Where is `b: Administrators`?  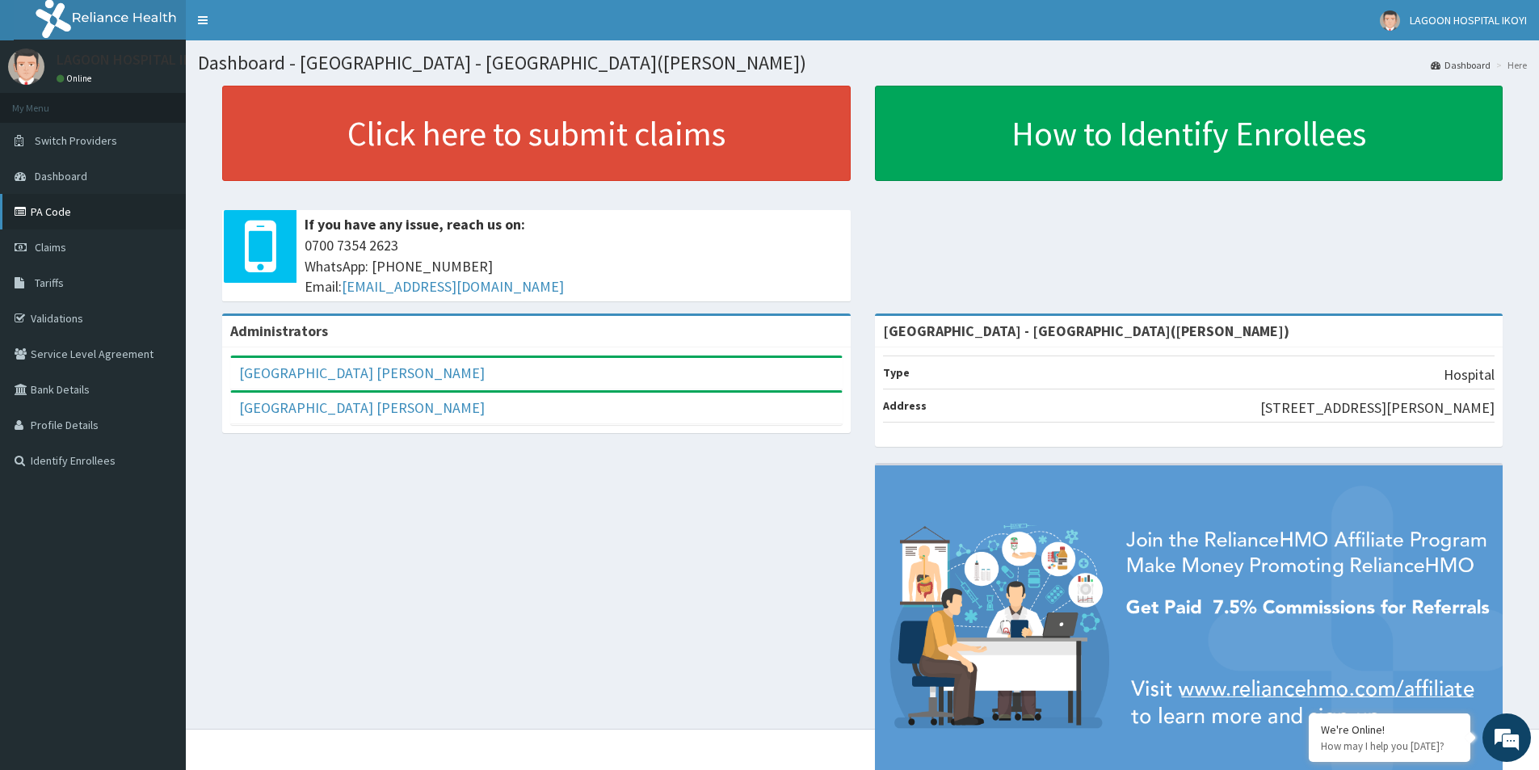 b: Administrators is located at coordinates (279, 330).